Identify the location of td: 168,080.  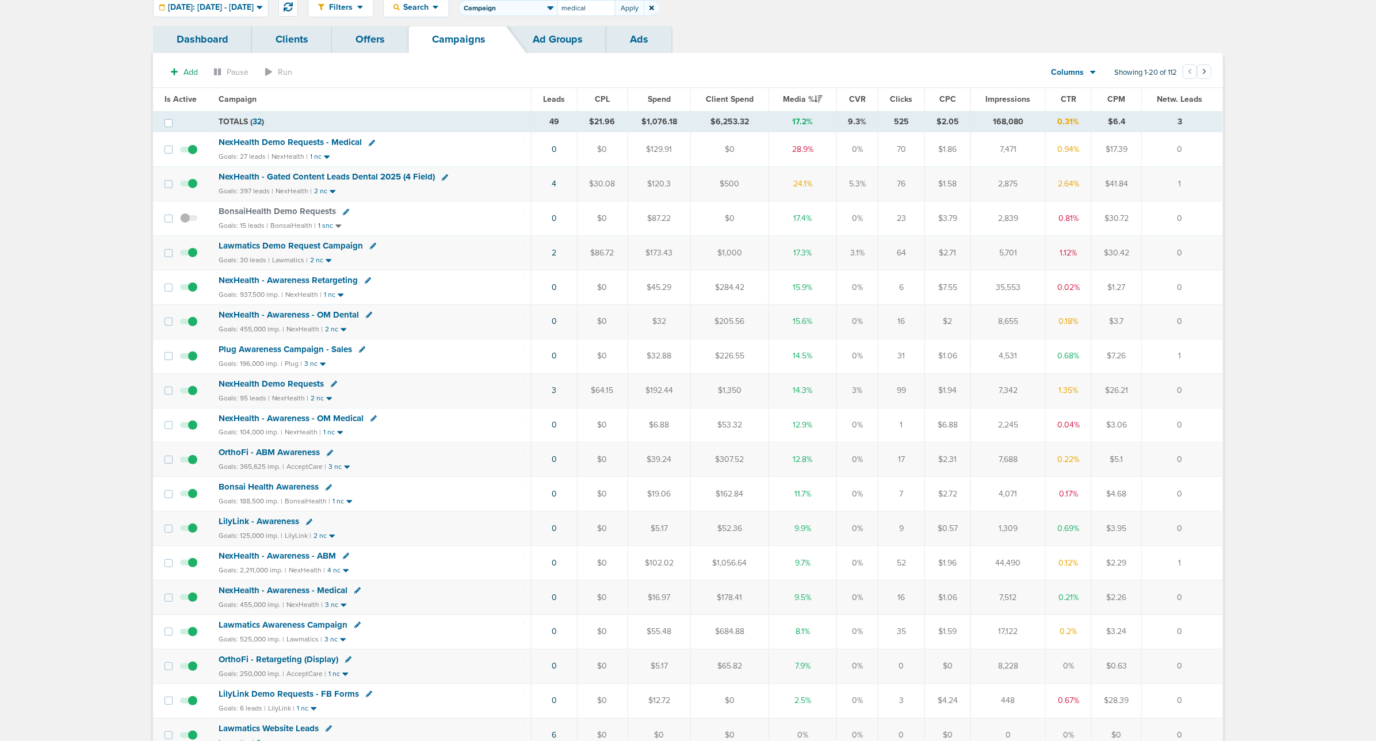
(1008, 121).